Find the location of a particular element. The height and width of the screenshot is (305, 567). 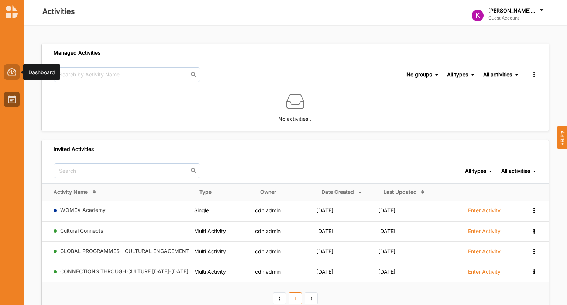

th: Owner is located at coordinates (286, 192).